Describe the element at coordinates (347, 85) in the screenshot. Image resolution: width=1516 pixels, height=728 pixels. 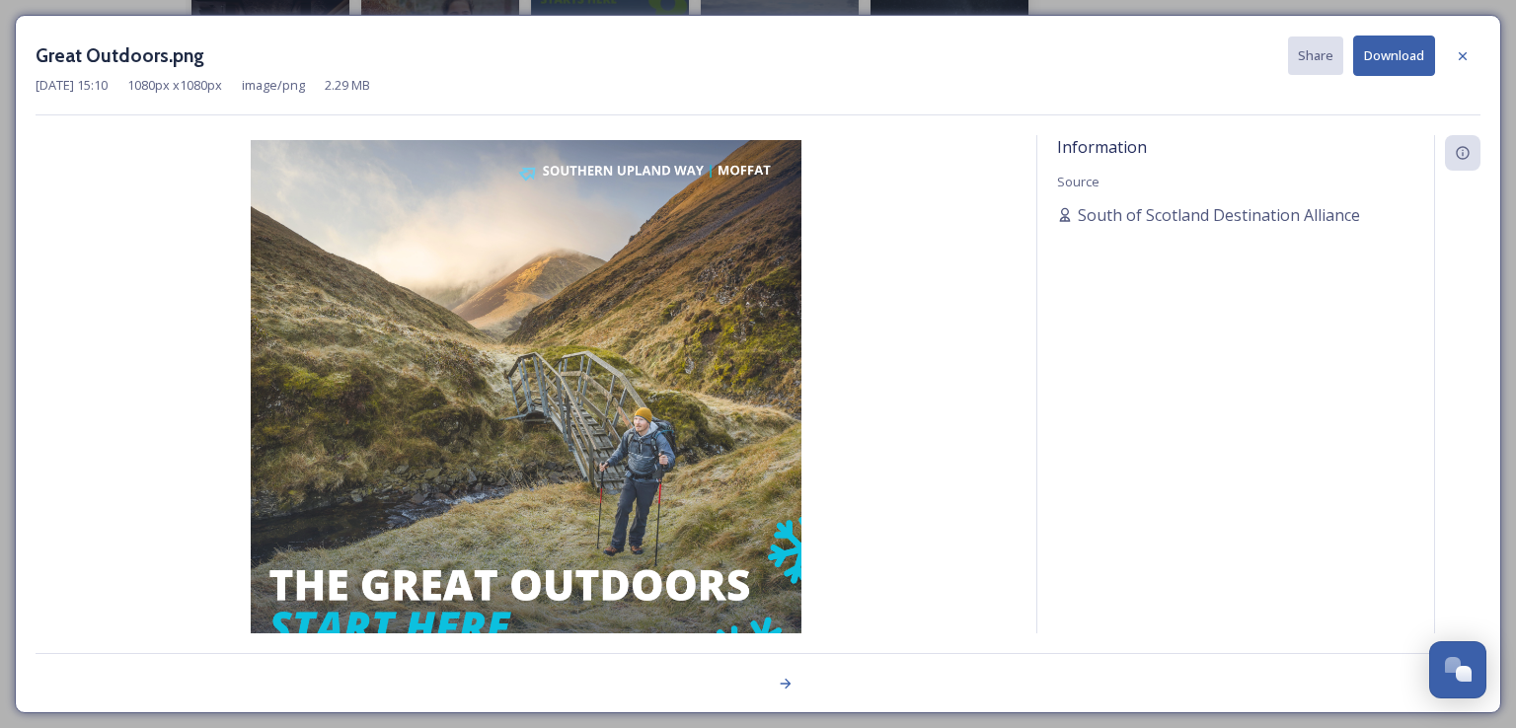
I see `span: 2.29 MB` at that location.